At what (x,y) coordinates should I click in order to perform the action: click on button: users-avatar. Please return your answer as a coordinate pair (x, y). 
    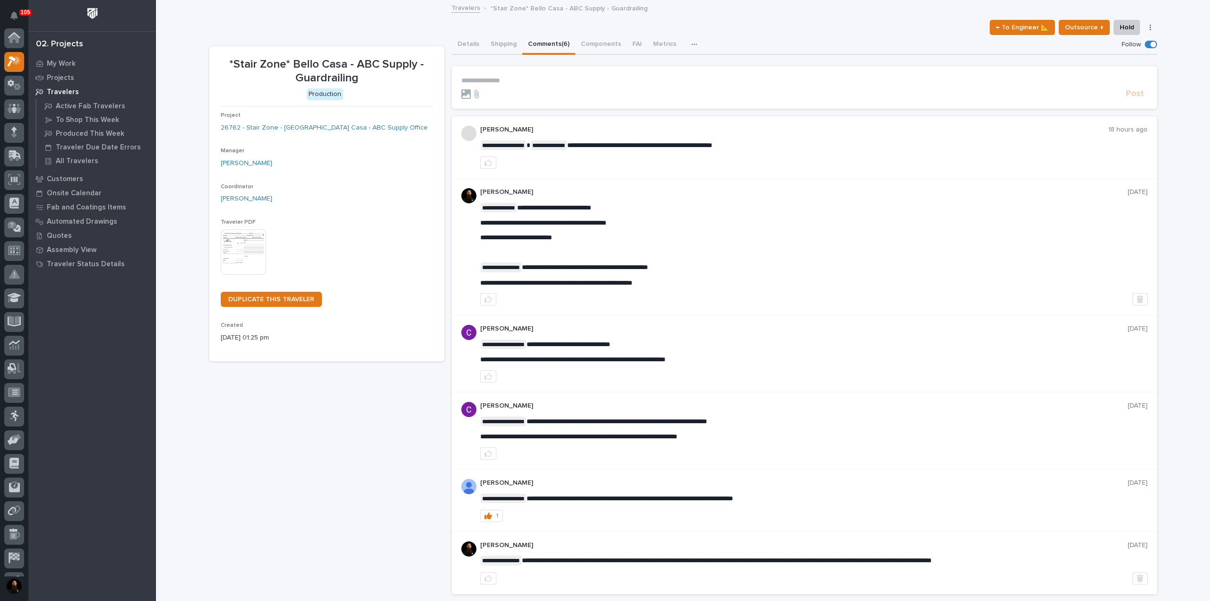
    Looking at the image, I should click on (14, 586).